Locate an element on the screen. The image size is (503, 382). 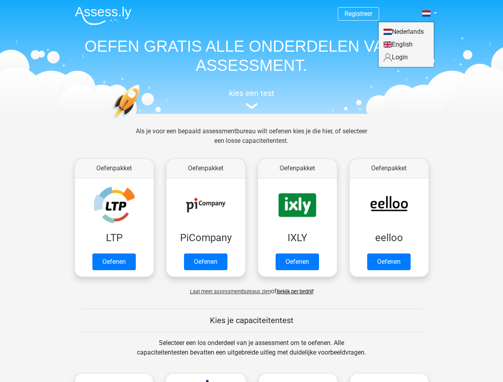
img: Assessly is located at coordinates (103, 16).